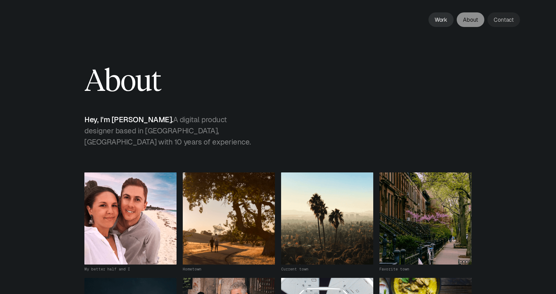 Image resolution: width=556 pixels, height=294 pixels. I want to click on h1: About, so click(278, 81).